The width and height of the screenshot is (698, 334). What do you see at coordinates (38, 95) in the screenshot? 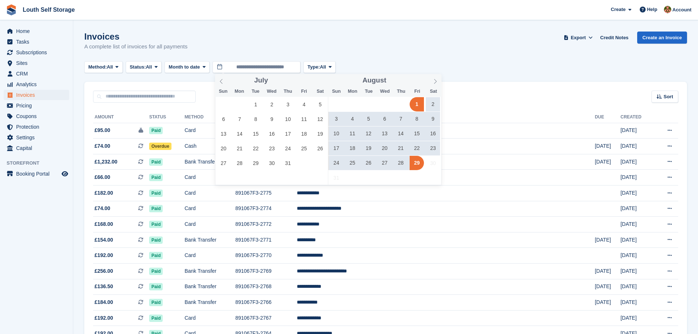
I see `span: Invoices` at bounding box center [38, 95].